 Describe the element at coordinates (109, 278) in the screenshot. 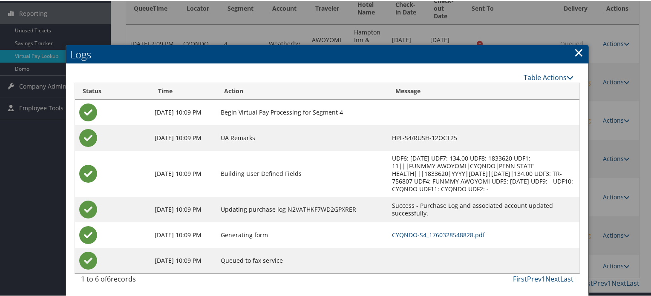

I see `span: 6` at that location.